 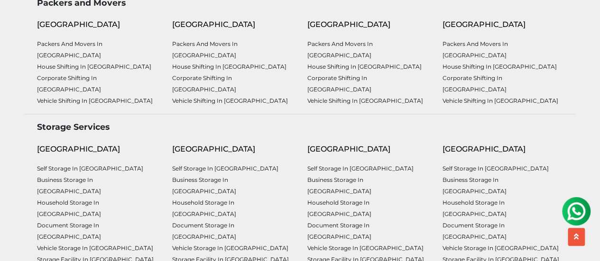 I want to click on button: scroll up, so click(x=576, y=237).